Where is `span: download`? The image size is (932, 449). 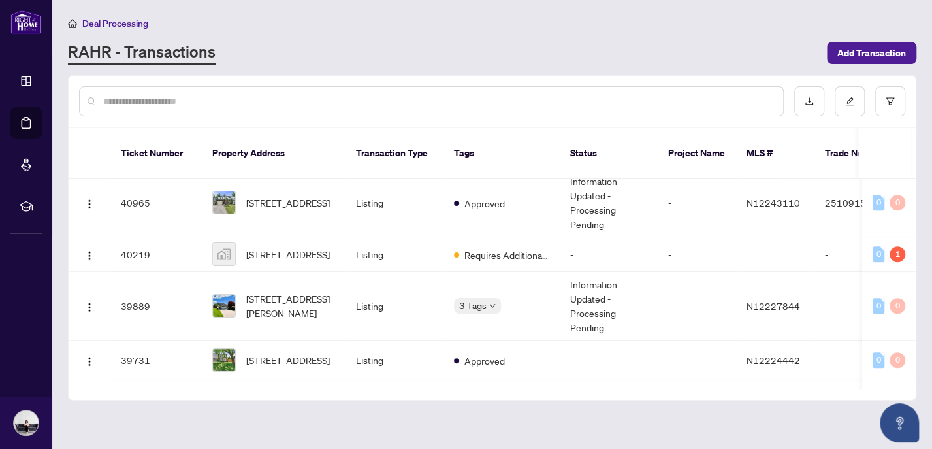
span: download is located at coordinates (809, 101).